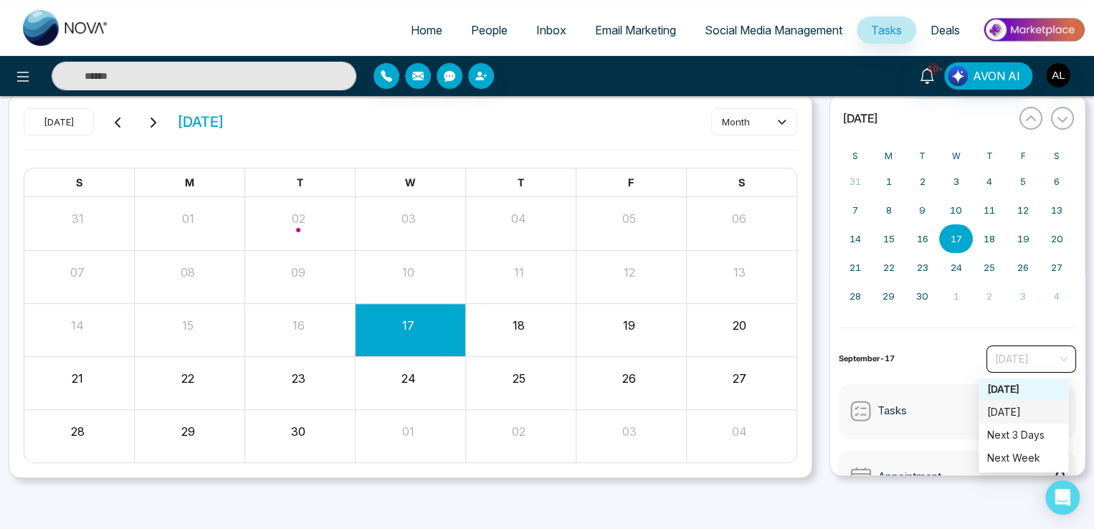  What do you see at coordinates (855, 181) in the screenshot?
I see `button: August 31, 2025` at bounding box center [855, 181].